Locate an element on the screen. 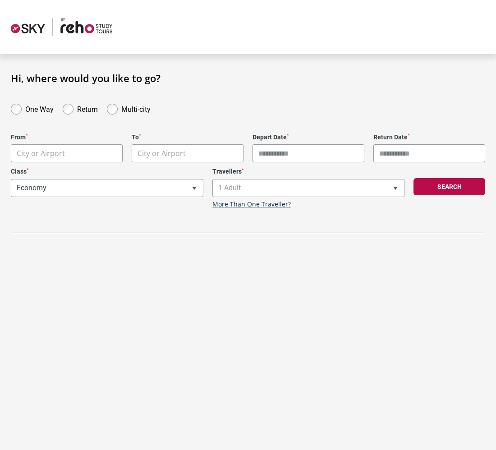 The width and height of the screenshot is (496, 450). label: Return Date is located at coordinates (429, 137).